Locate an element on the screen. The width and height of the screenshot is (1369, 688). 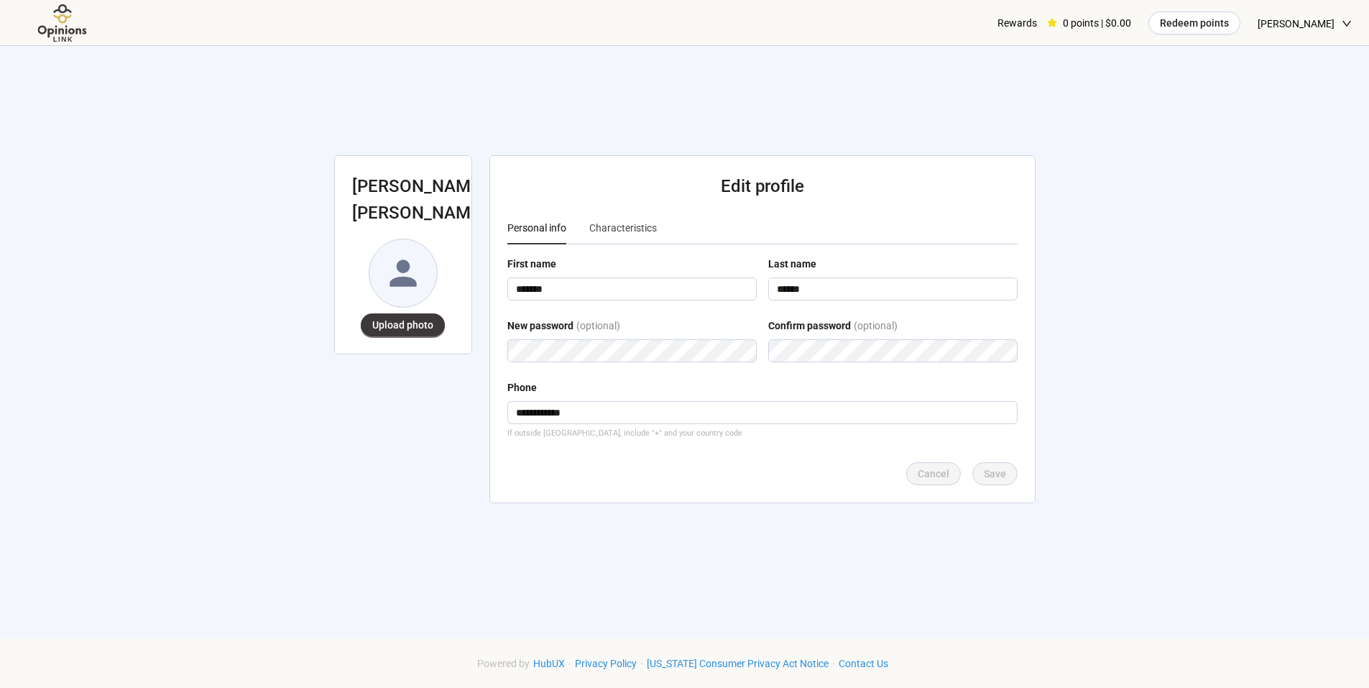
div: Last name is located at coordinates (792, 264).